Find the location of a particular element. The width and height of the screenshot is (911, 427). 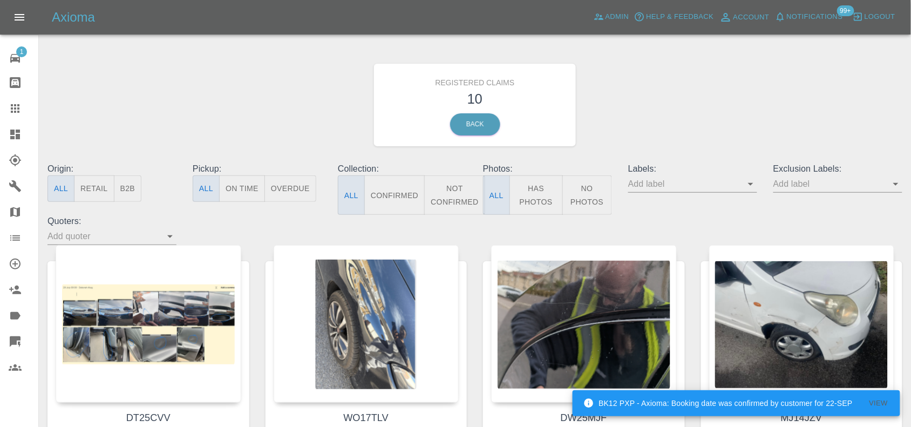

a: Admin is located at coordinates (612, 17).